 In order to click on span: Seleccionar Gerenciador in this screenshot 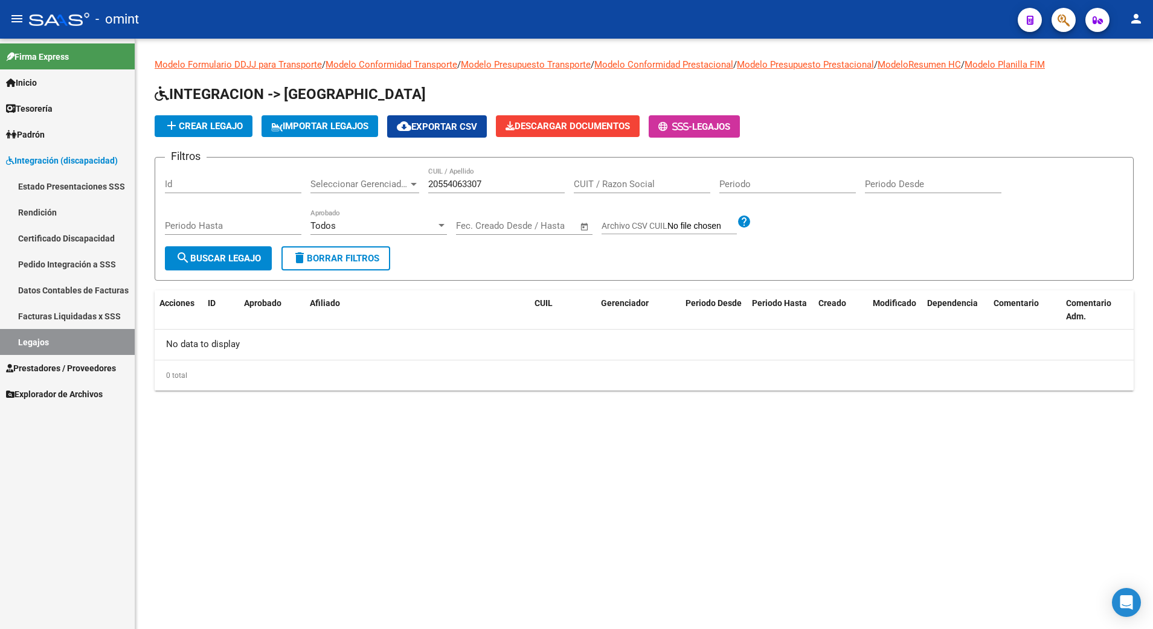, I will do `click(359, 184)`.